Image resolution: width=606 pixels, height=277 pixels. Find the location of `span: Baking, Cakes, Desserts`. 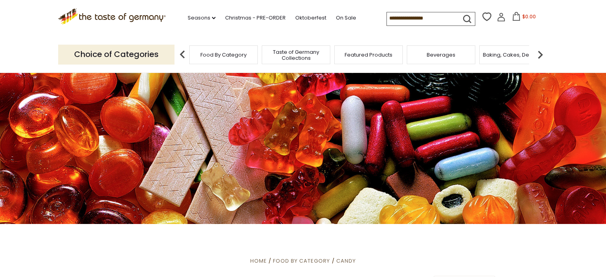

span: Baking, Cakes, Desserts is located at coordinates (514, 55).